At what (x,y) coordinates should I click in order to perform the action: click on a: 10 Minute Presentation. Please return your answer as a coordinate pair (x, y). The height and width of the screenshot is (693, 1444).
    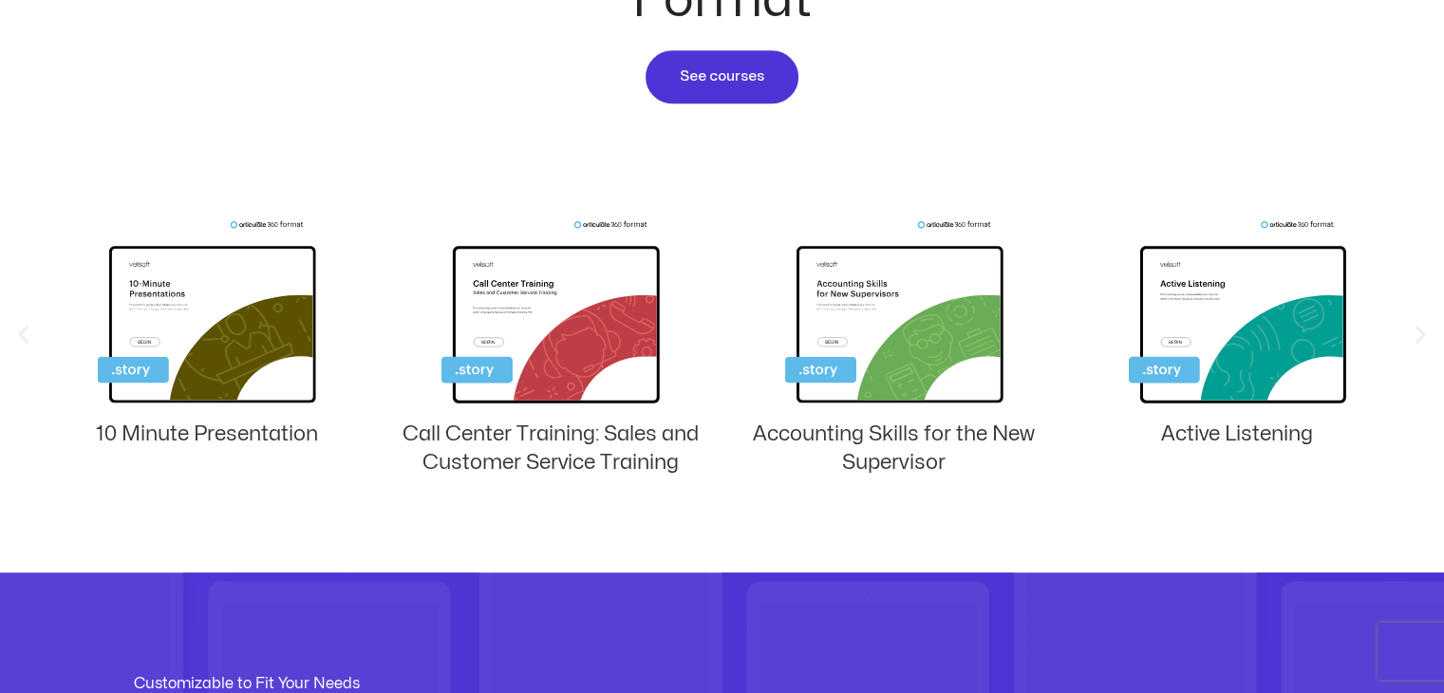
    Looking at the image, I should click on (207, 434).